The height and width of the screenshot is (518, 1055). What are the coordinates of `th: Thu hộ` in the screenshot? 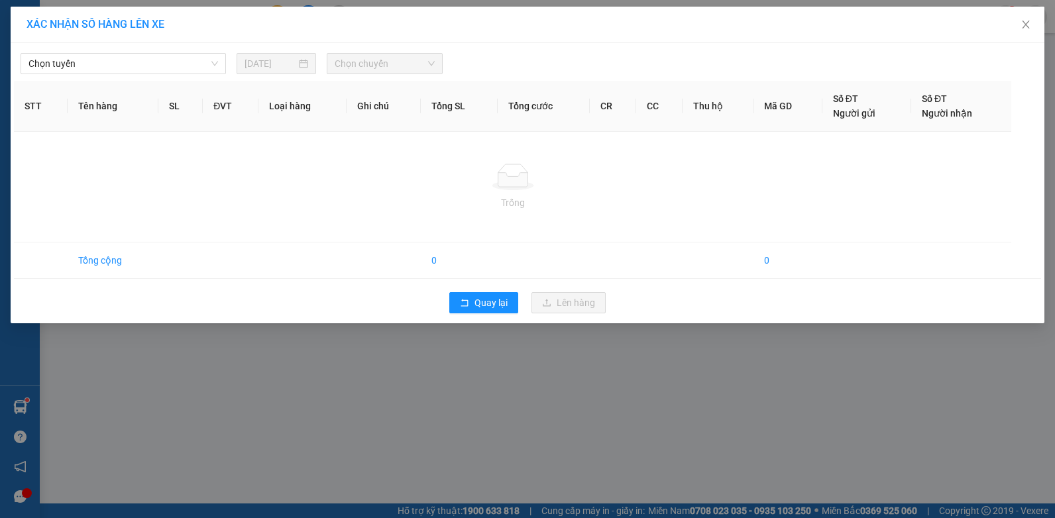 It's located at (718, 106).